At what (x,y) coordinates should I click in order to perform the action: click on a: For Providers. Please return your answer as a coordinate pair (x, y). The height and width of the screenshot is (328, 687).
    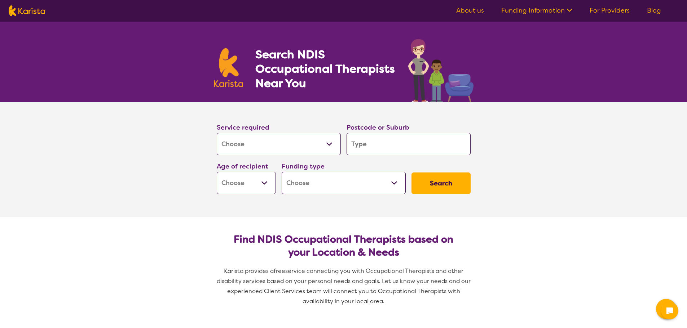
    Looking at the image, I should click on (609, 10).